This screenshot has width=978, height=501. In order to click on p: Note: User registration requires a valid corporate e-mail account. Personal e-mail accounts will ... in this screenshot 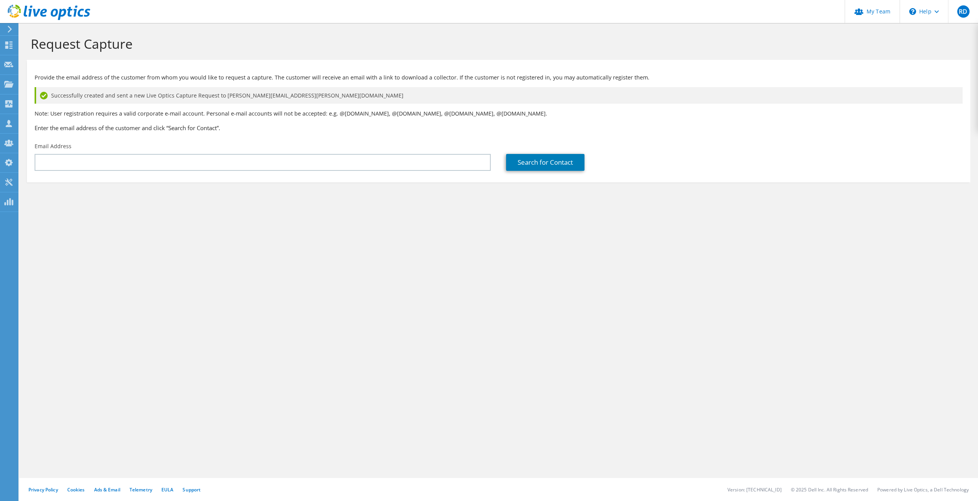, I will do `click(498, 114)`.